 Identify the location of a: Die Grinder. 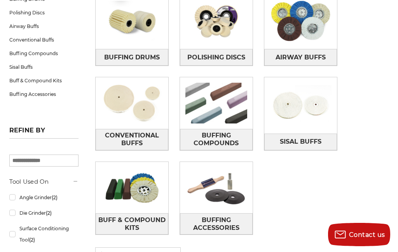
(44, 213).